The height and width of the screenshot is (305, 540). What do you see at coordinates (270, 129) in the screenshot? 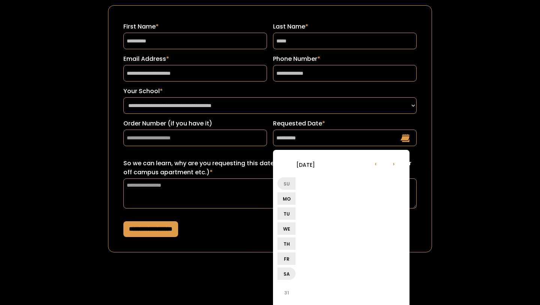
I see `form: Request a Date Form` at bounding box center [270, 129].